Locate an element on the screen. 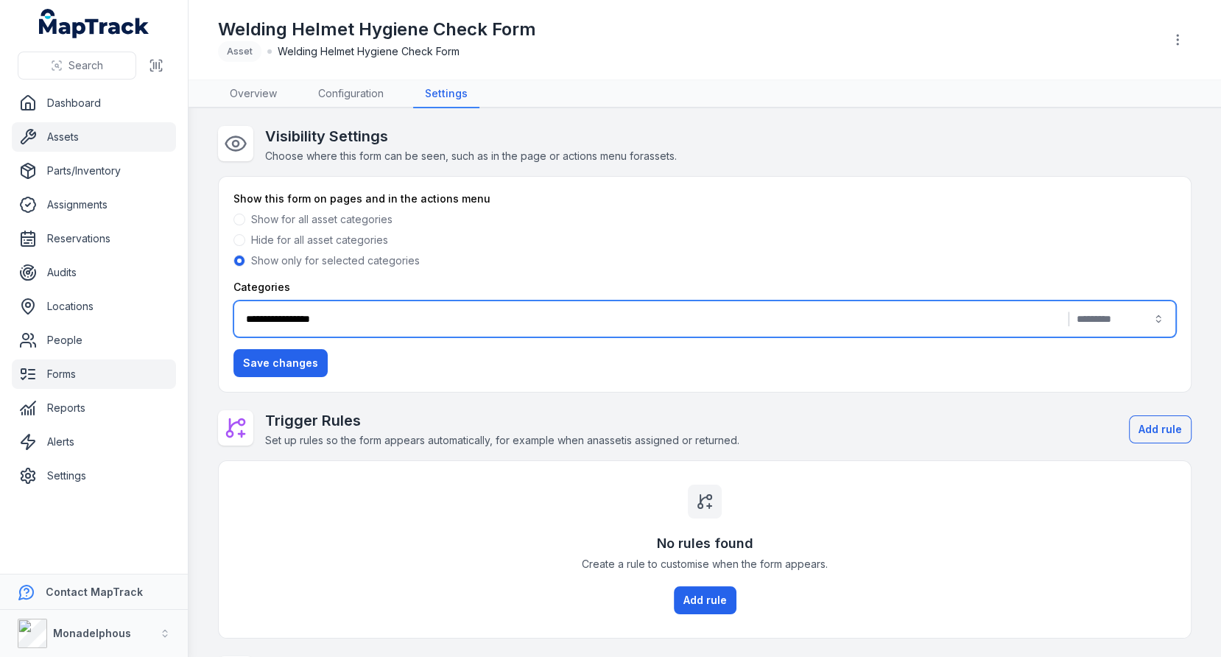  span: Set up rules so the form appears automatically, for example when an asset is assigned or returned. is located at coordinates (502, 440).